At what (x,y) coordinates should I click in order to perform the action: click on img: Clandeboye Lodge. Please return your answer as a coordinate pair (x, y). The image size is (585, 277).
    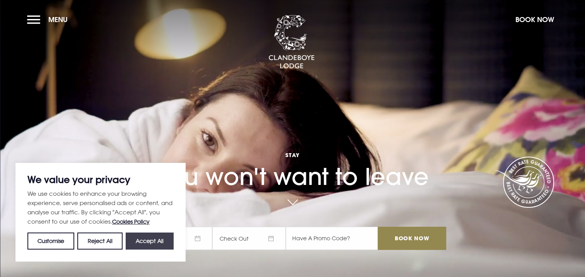
    Looking at the image, I should click on (292, 42).